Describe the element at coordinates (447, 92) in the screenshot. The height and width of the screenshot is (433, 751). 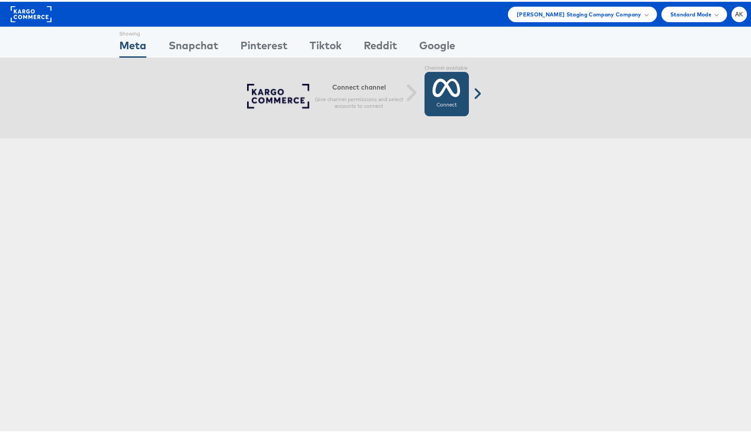
I see `a: Connect` at that location.